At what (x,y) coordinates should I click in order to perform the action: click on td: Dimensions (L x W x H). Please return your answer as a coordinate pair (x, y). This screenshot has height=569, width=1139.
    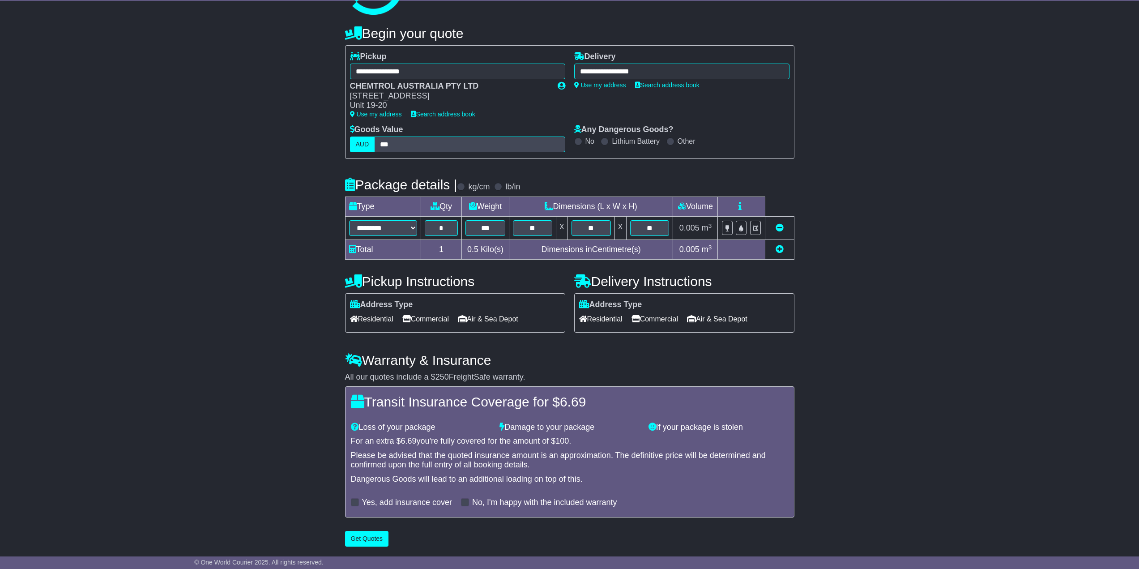
    Looking at the image, I should click on (591, 207).